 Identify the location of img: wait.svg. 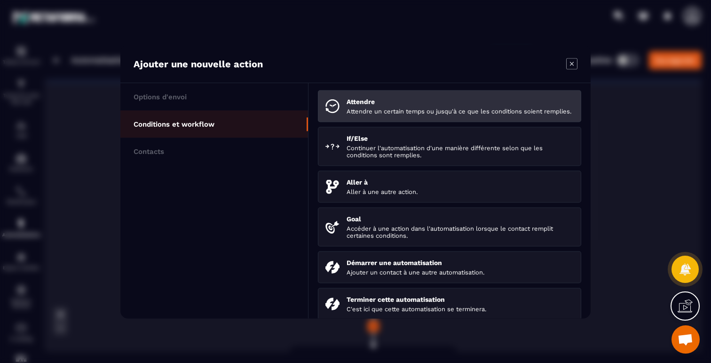
(333, 106).